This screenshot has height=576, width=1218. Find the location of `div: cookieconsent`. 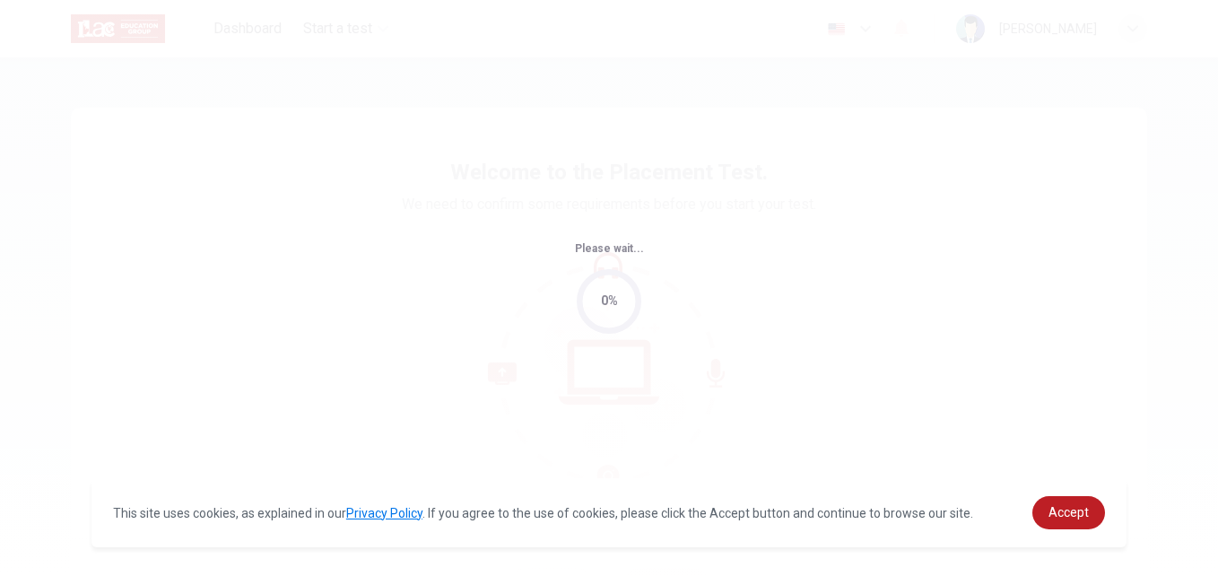

div: cookieconsent is located at coordinates (609, 512).